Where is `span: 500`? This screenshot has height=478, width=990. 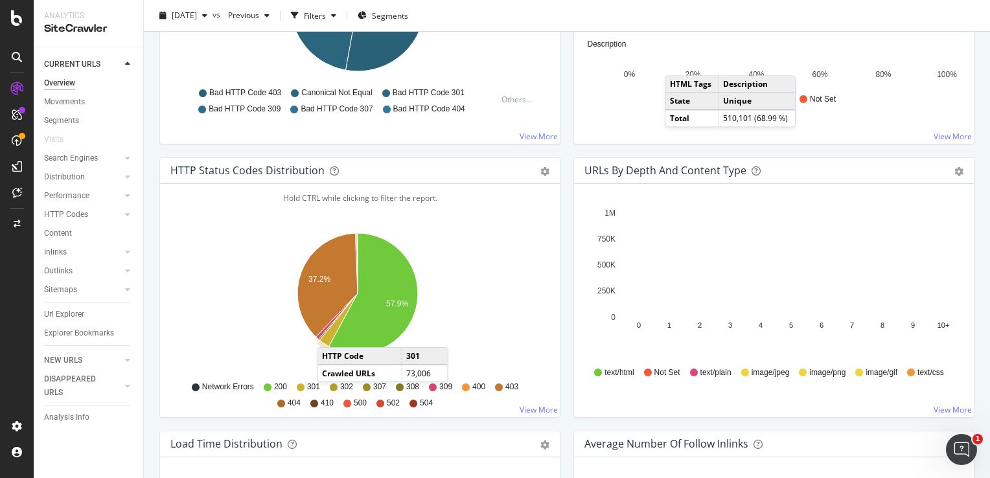 span: 500 is located at coordinates (360, 403).